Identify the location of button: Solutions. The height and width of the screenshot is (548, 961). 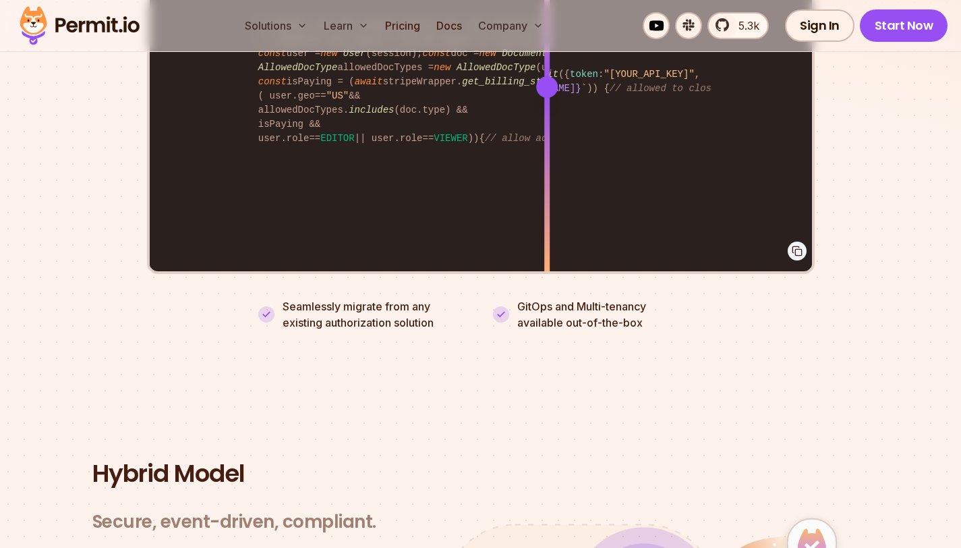
(276, 26).